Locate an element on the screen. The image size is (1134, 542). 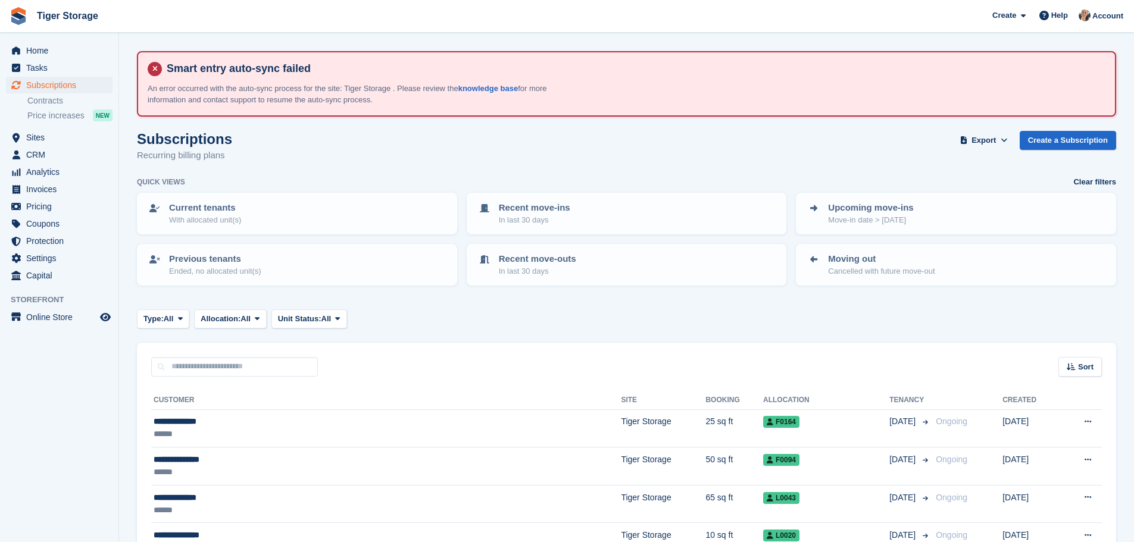
span: Online Store is located at coordinates (62, 317).